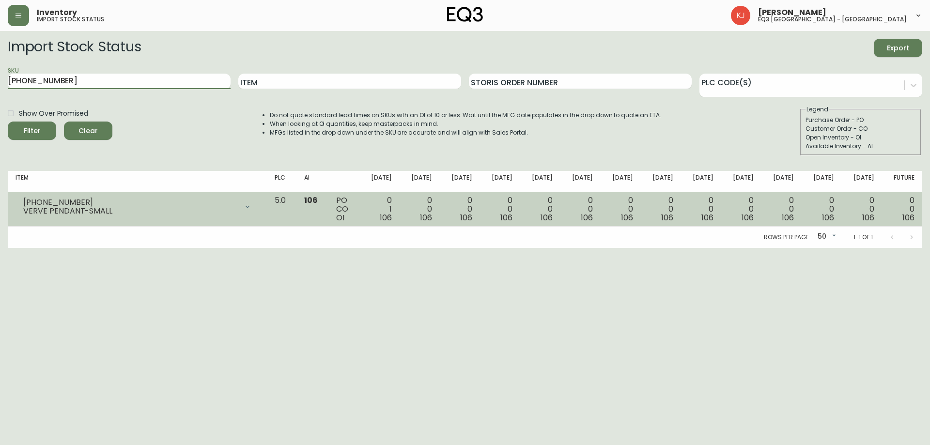 The width and height of the screenshot is (930, 445). I want to click on th: Future, so click(902, 182).